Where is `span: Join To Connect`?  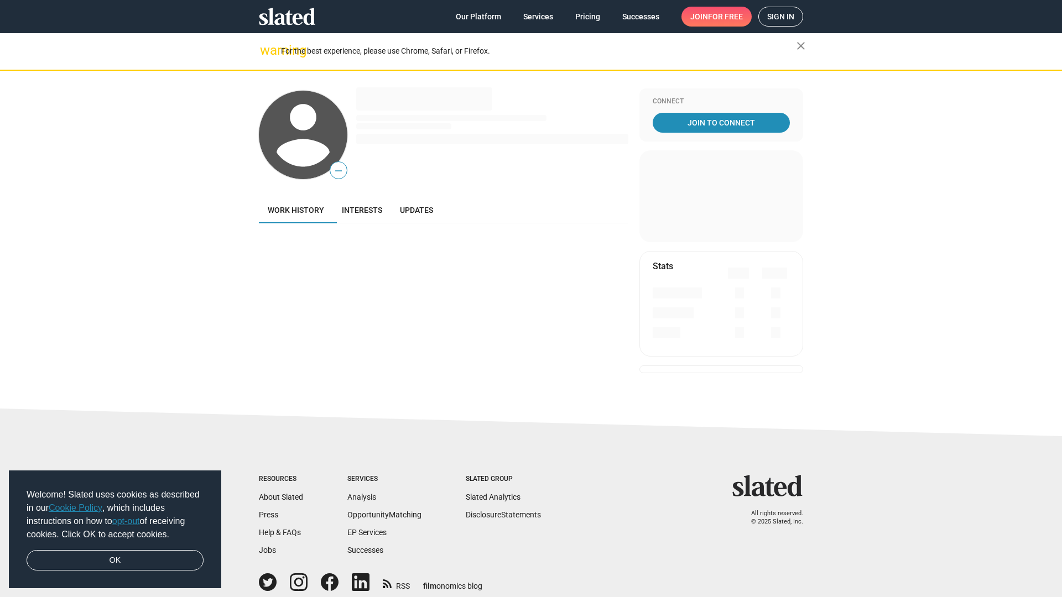 span: Join To Connect is located at coordinates (721, 123).